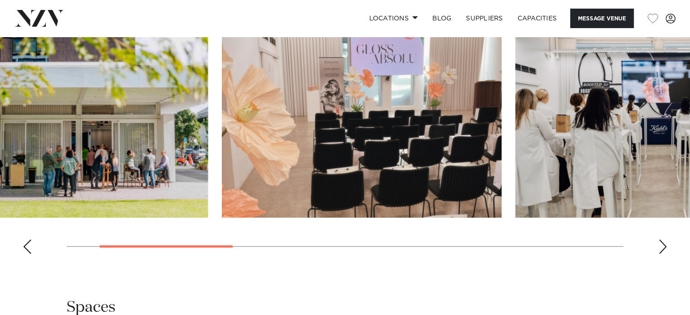  I want to click on swiper-slide: 2 / 8, so click(361, 115).